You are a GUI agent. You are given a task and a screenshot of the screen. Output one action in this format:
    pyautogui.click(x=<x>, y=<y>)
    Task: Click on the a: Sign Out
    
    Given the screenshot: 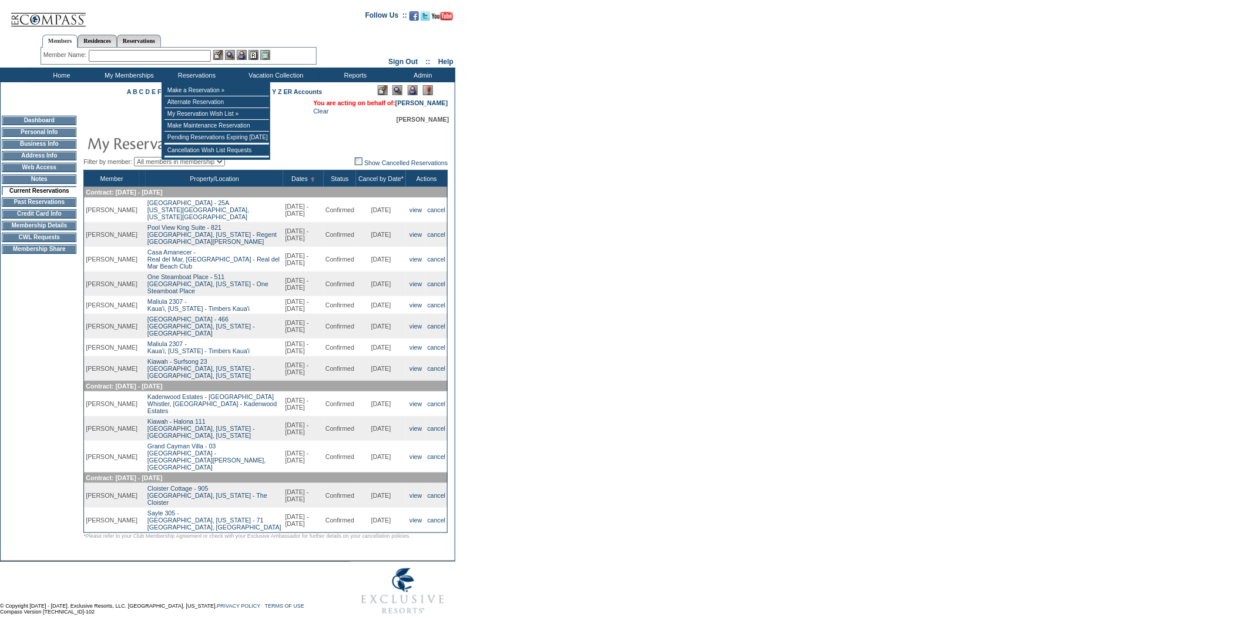 What is the action you would take?
    pyautogui.click(x=403, y=62)
    